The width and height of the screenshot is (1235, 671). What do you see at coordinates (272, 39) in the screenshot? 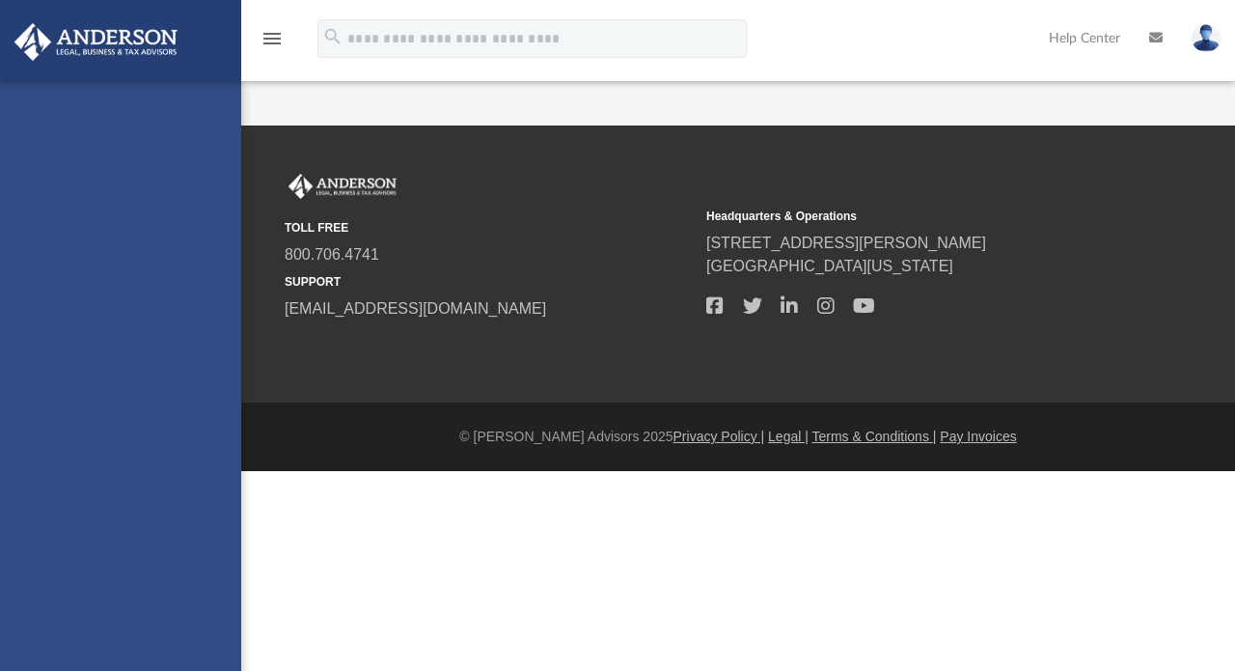
I see `i: menu` at bounding box center [272, 39].